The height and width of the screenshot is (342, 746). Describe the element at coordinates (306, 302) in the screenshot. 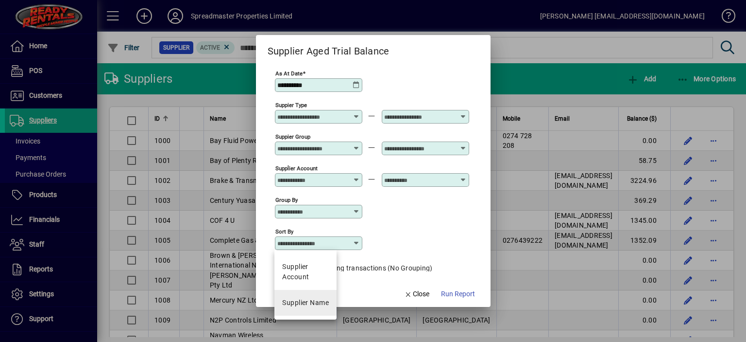

I see `div: Supplier Name` at that location.